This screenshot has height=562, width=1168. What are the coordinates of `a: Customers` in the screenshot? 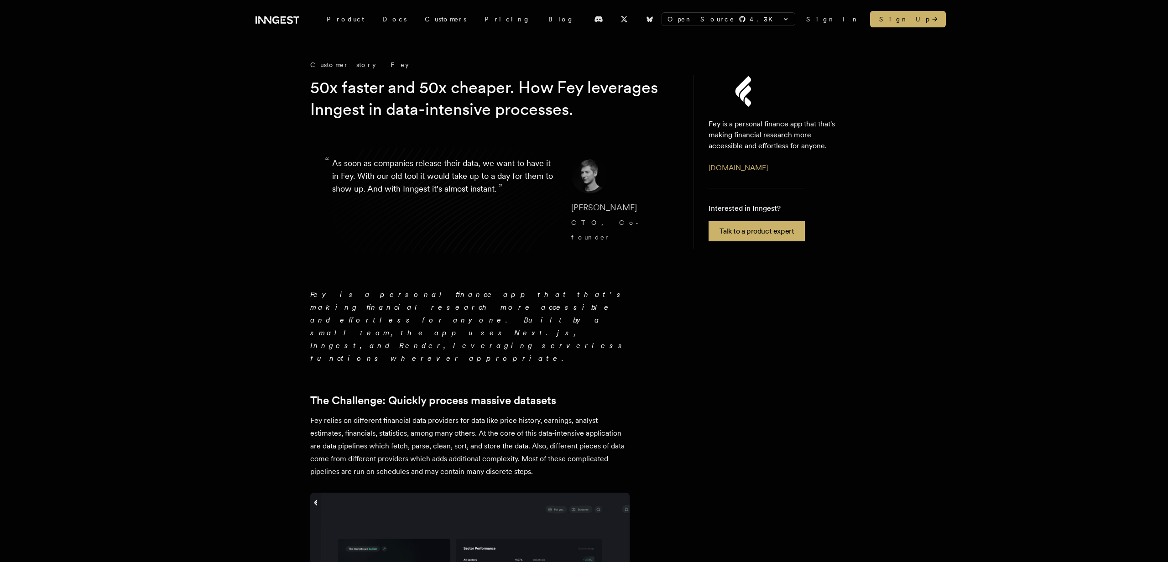 It's located at (445, 19).